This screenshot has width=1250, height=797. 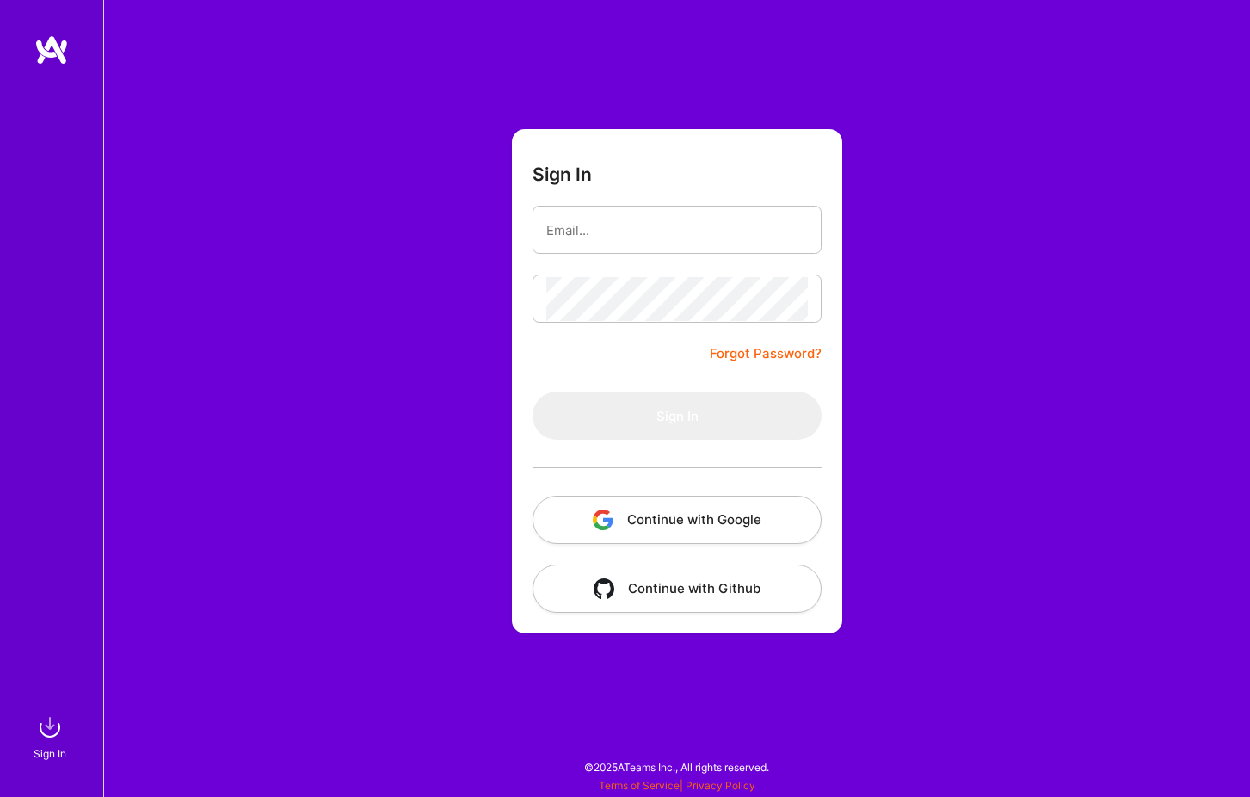 What do you see at coordinates (677, 588) in the screenshot?
I see `button: Continue with Github` at bounding box center [677, 588].